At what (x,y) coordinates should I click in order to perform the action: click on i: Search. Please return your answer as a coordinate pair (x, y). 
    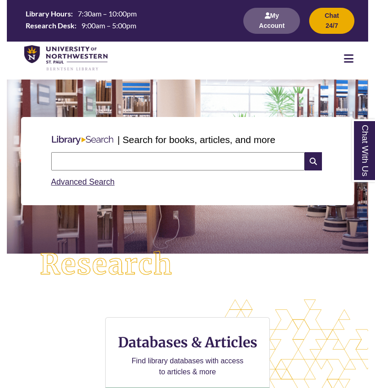
    Looking at the image, I should click on (313, 161).